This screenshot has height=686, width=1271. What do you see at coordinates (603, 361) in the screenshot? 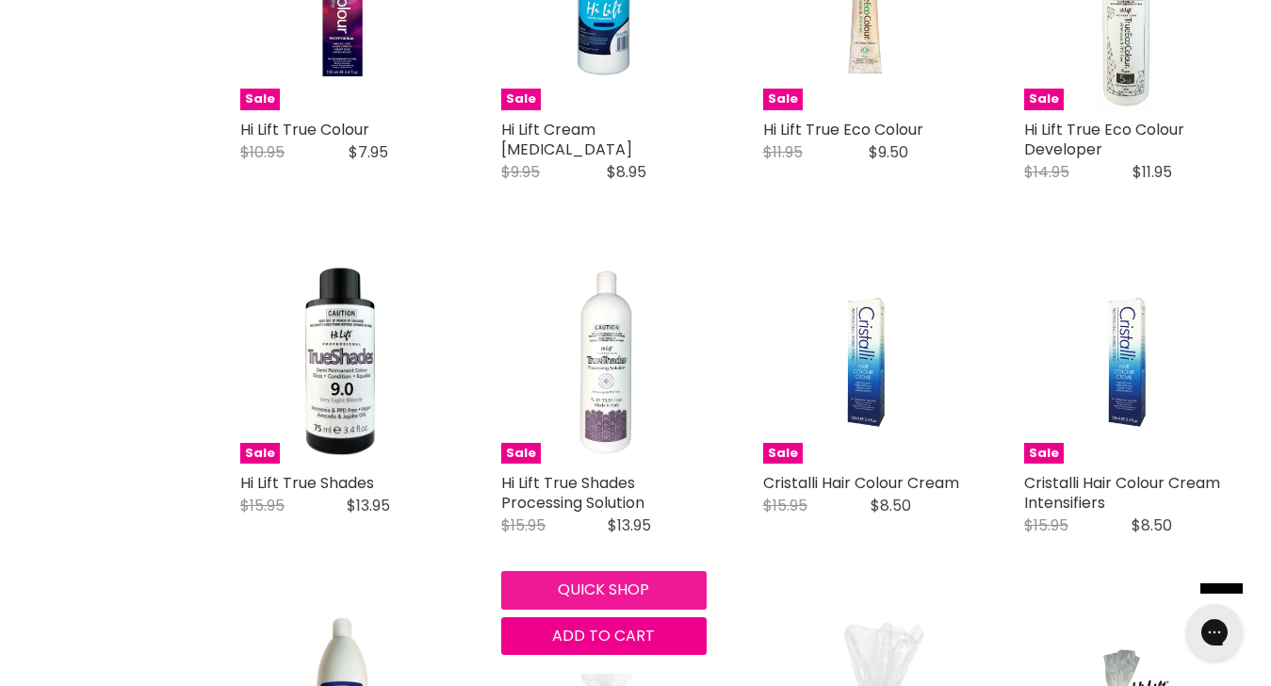
I see `img: Hi Lift True Shades Processing Solution` at bounding box center [603, 361].